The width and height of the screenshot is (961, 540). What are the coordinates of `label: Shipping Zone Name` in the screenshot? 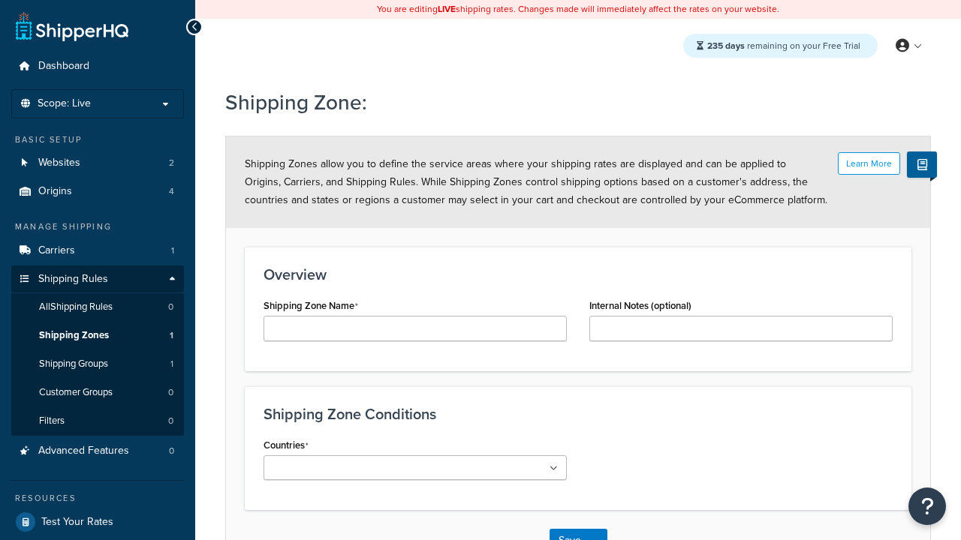 It's located at (311, 306).